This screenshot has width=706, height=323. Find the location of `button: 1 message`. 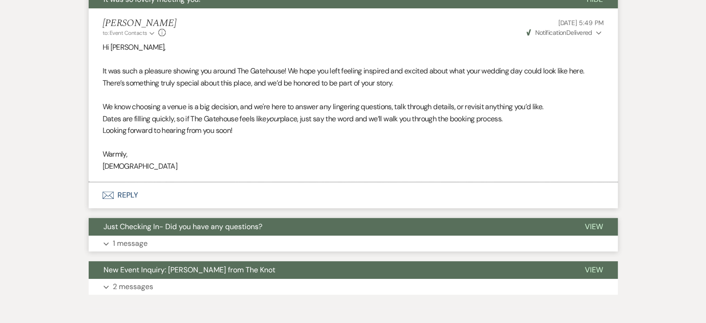

button: 1 message is located at coordinates (353, 243).